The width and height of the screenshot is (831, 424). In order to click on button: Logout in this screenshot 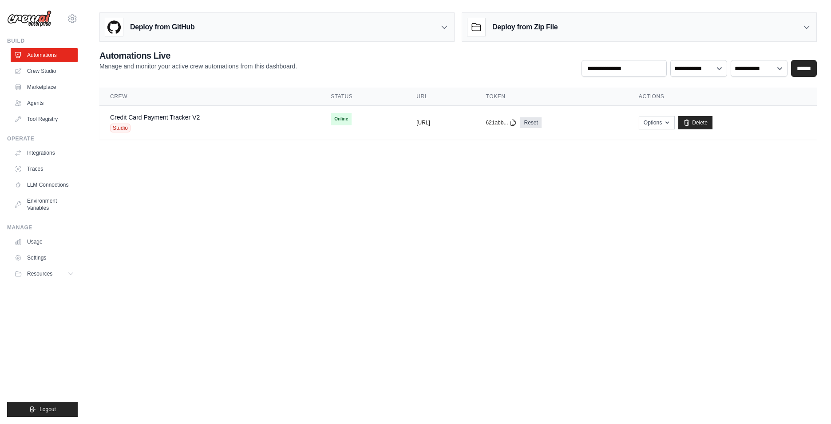, I will do `click(42, 409)`.